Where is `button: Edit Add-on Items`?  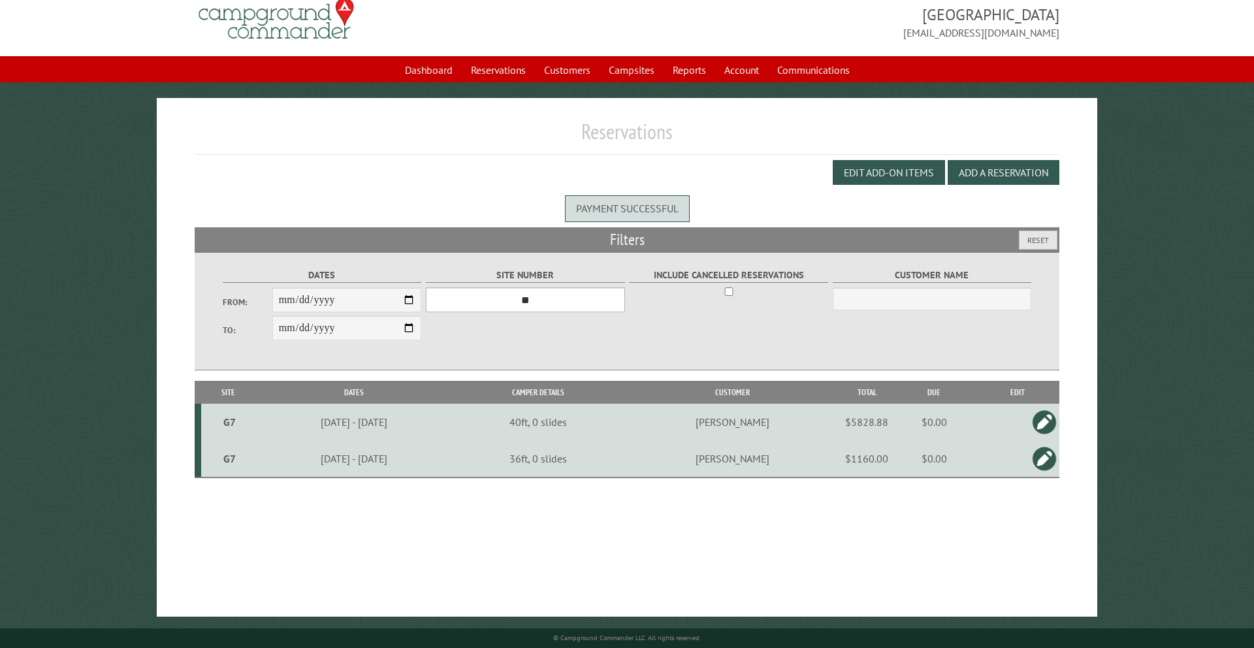 button: Edit Add-on Items is located at coordinates (889, 172).